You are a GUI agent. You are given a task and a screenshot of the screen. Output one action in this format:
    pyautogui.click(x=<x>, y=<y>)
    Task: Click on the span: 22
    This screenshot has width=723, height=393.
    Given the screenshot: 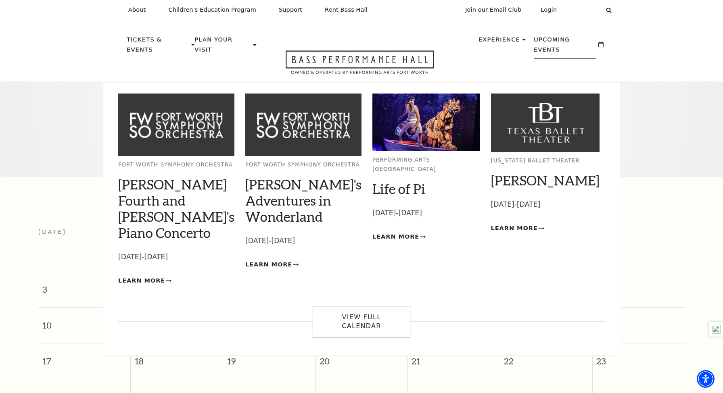 What is the action you would take?
    pyautogui.click(x=546, y=357)
    